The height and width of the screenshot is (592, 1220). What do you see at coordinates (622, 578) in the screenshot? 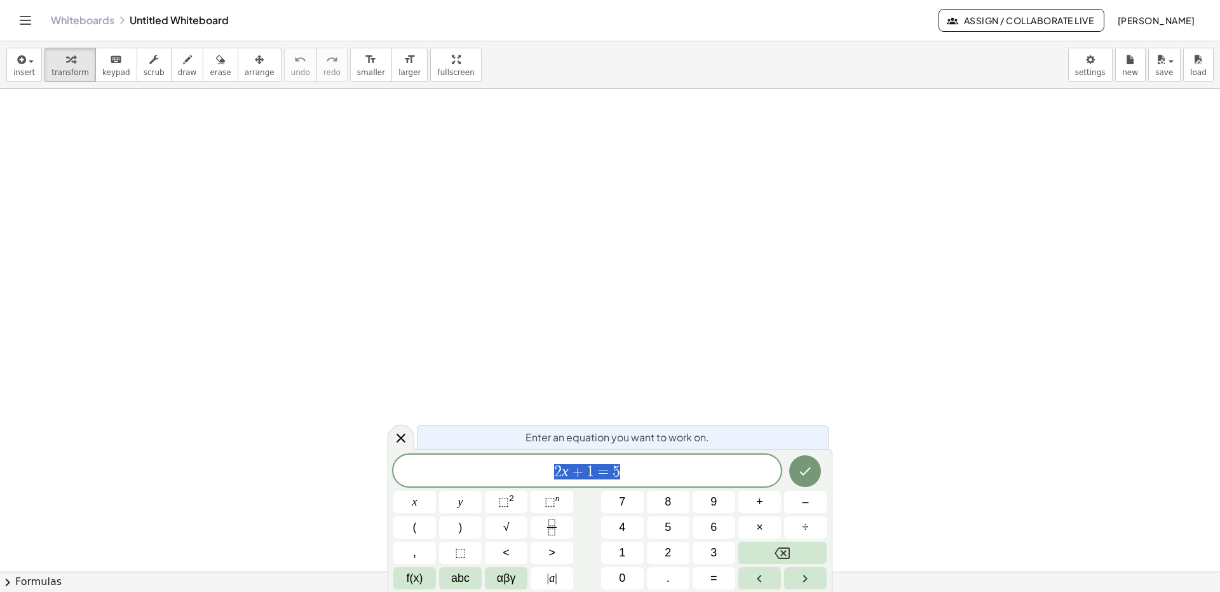
I see `span: 0` at bounding box center [622, 578].